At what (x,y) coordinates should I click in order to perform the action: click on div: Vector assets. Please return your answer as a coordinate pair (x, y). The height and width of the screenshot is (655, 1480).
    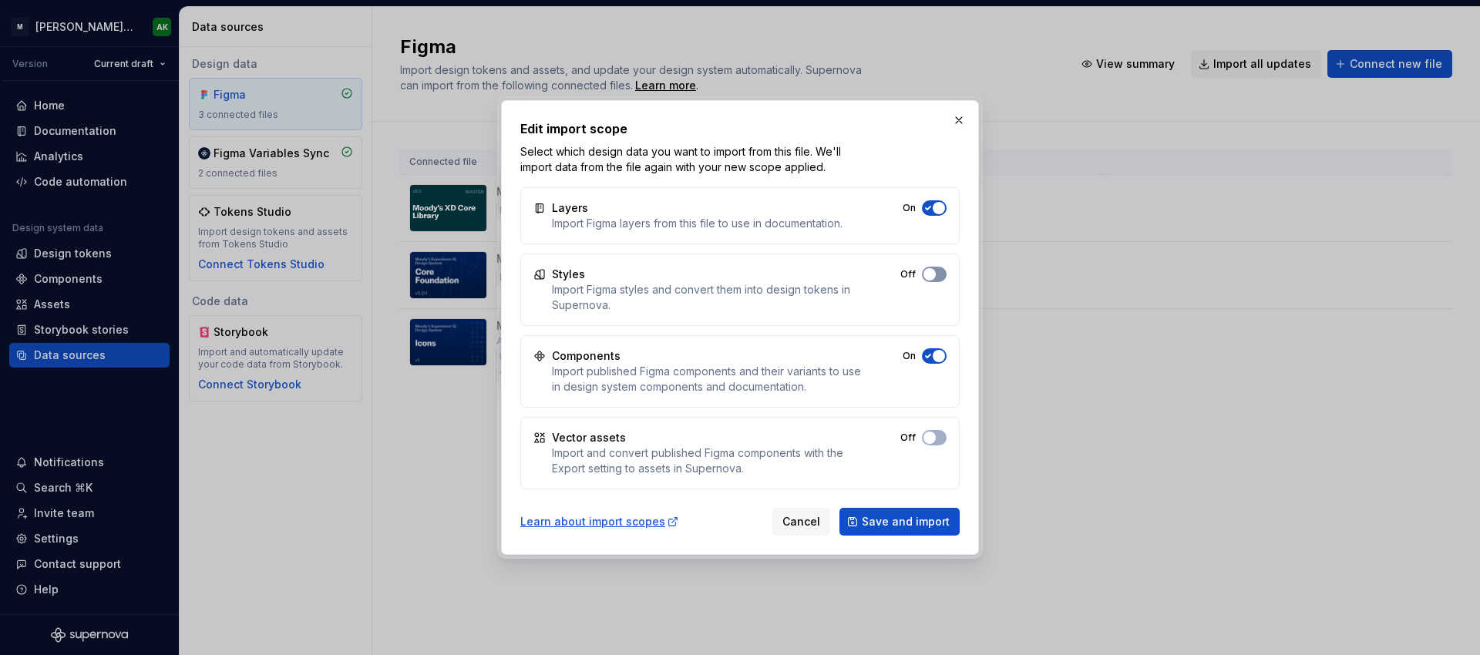
    Looking at the image, I should click on (589, 438).